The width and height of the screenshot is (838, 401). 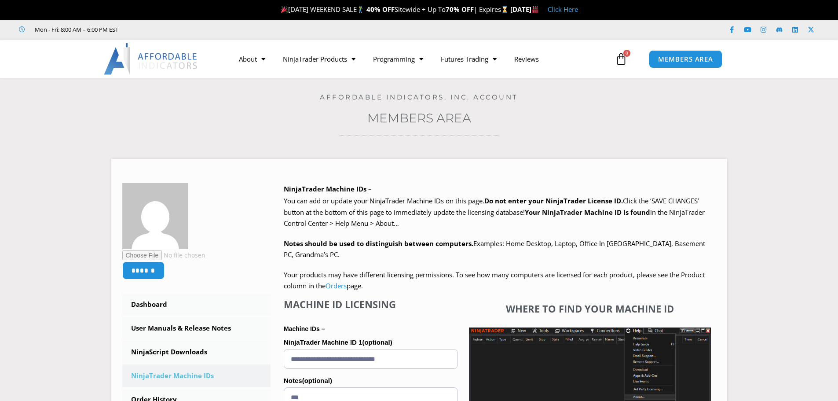 What do you see at coordinates (419, 97) in the screenshot?
I see `a: Affordable Indicators, Inc. Account` at bounding box center [419, 97].